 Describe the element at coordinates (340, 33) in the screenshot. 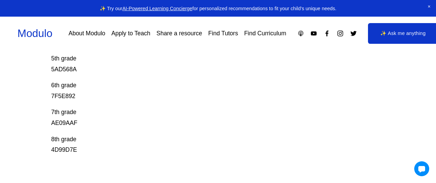

I see `a: Instagram` at that location.